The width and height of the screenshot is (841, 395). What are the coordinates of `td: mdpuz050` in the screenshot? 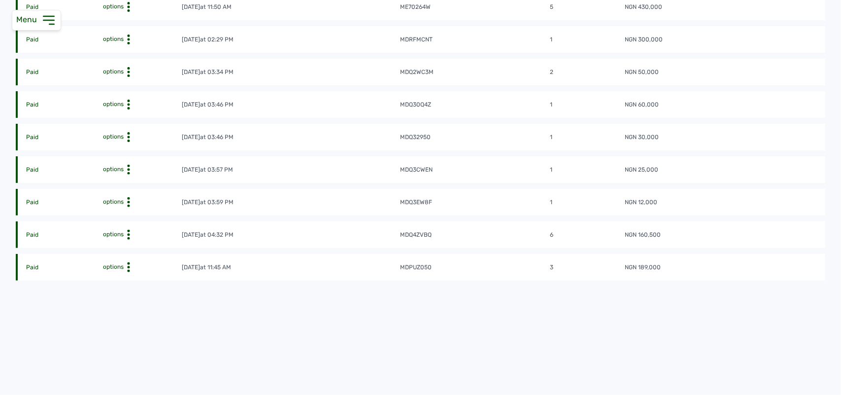 It's located at (475, 268).